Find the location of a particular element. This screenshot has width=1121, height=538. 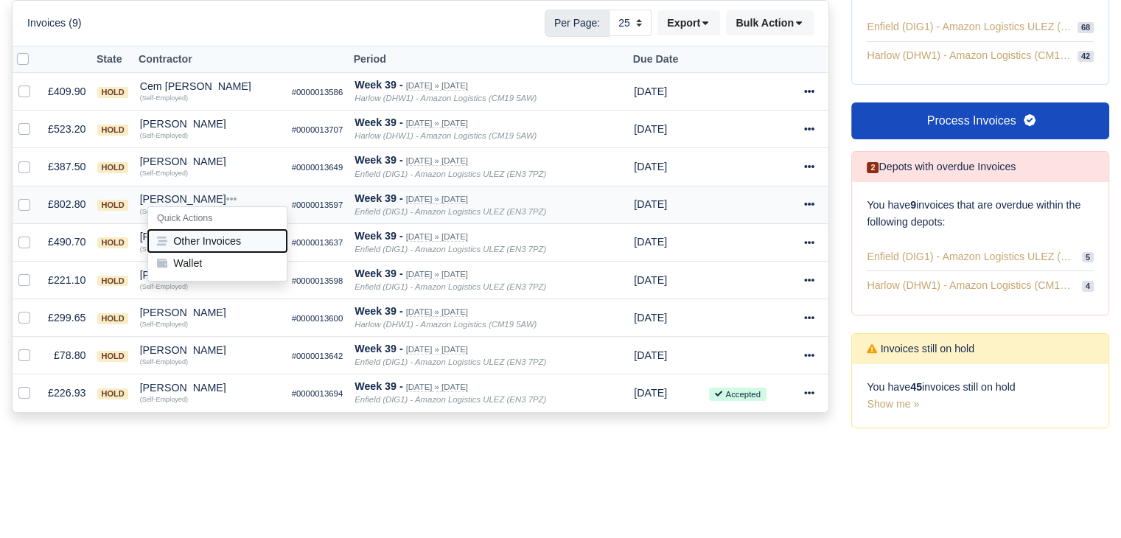

span: 5 is located at coordinates (1088, 257).